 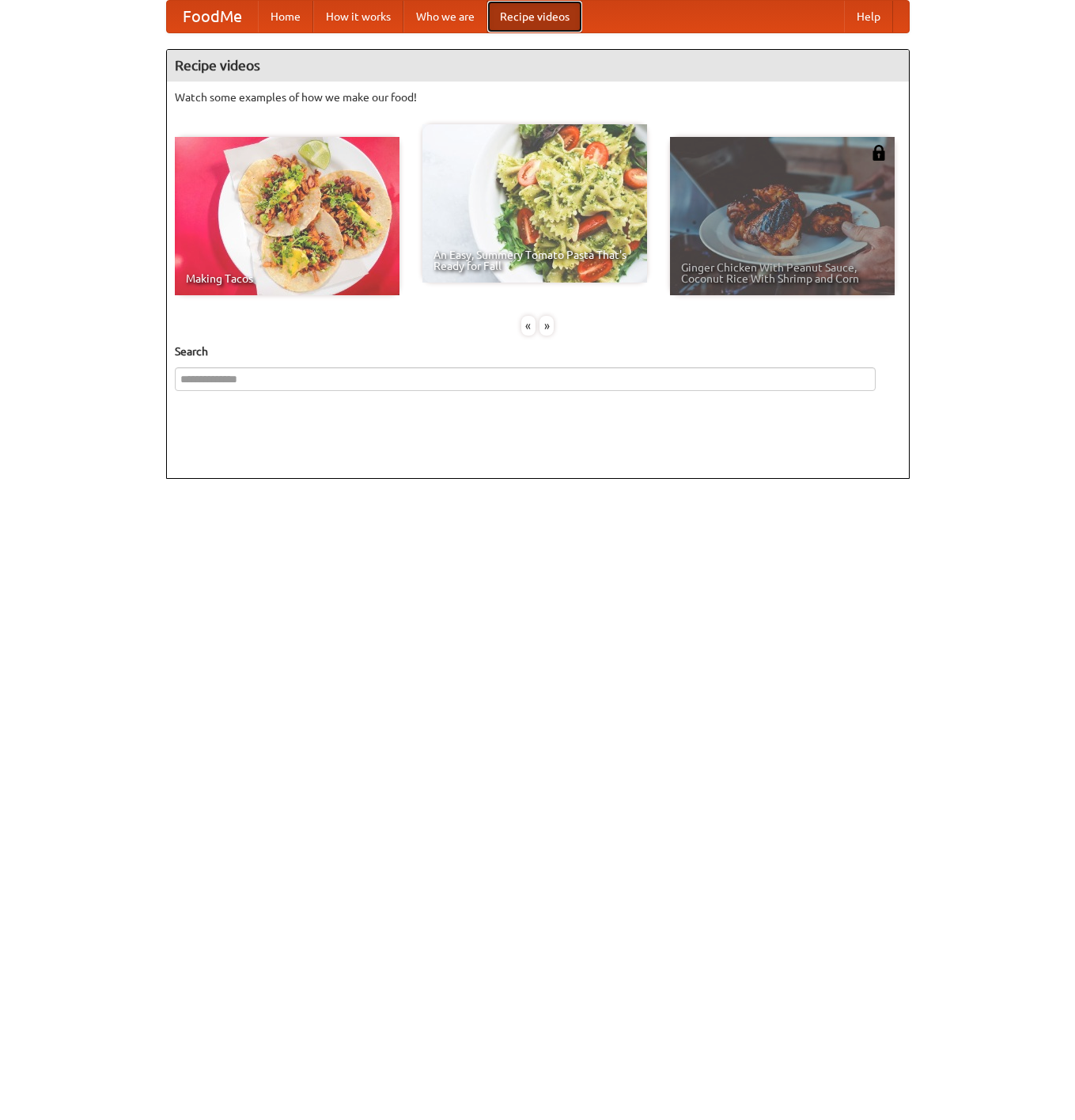 I want to click on h4: Recipe videos, so click(x=538, y=66).